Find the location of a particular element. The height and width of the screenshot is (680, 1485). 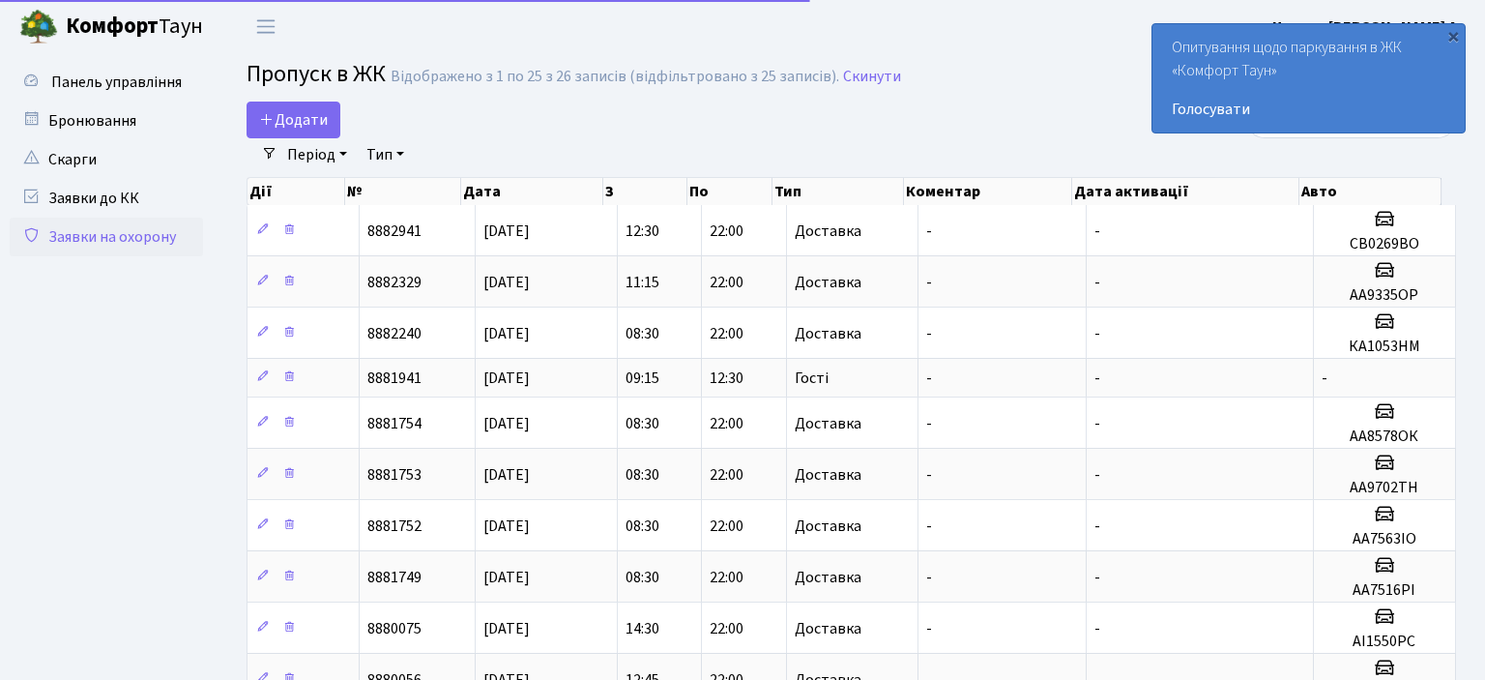

th: Коментар is located at coordinates (988, 191).